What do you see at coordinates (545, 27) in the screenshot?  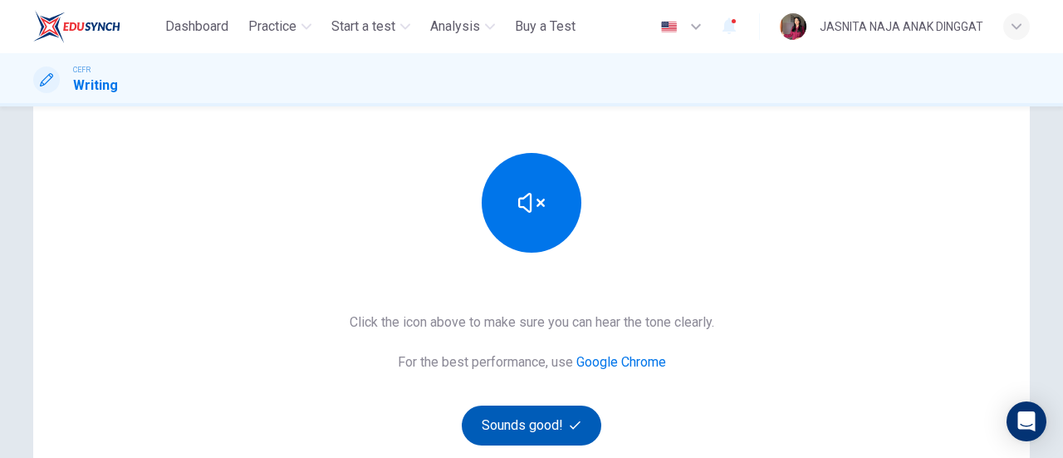 I see `a: Buy a Test` at bounding box center [545, 27].